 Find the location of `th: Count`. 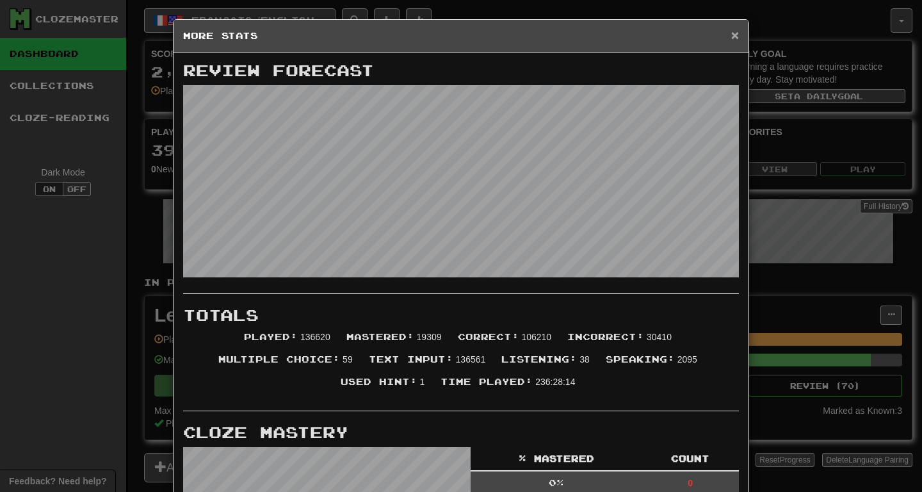

th: Count is located at coordinates (690, 458).